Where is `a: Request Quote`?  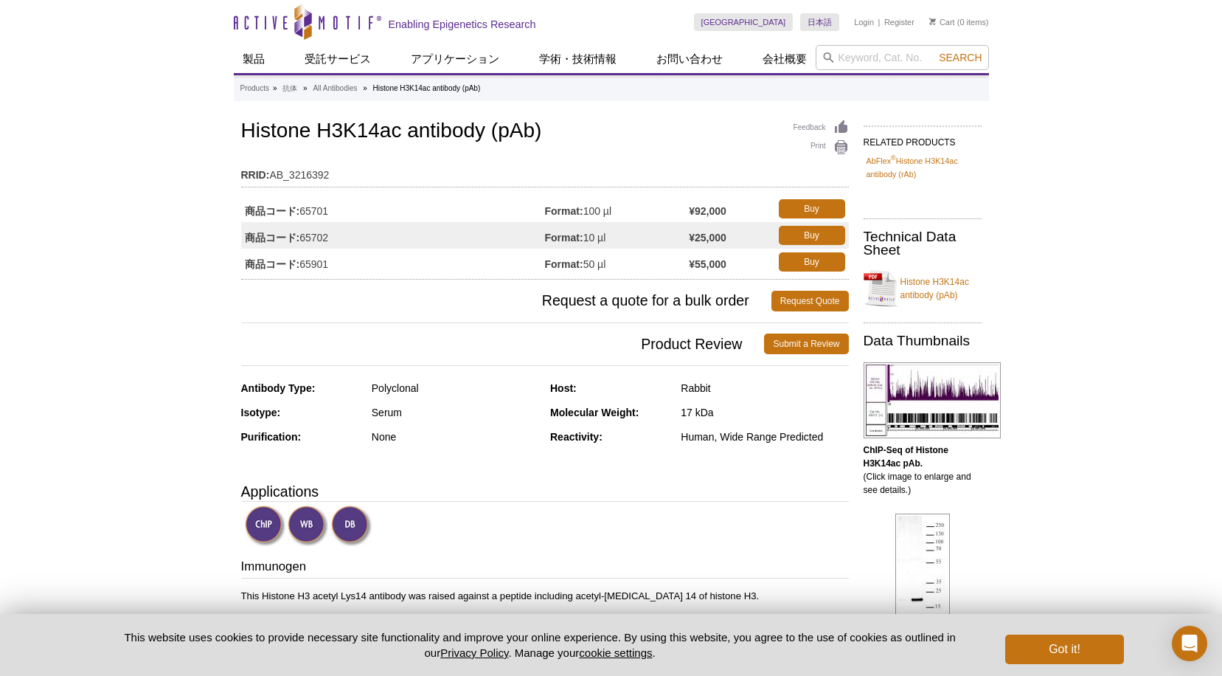 a: Request Quote is located at coordinates (810, 301).